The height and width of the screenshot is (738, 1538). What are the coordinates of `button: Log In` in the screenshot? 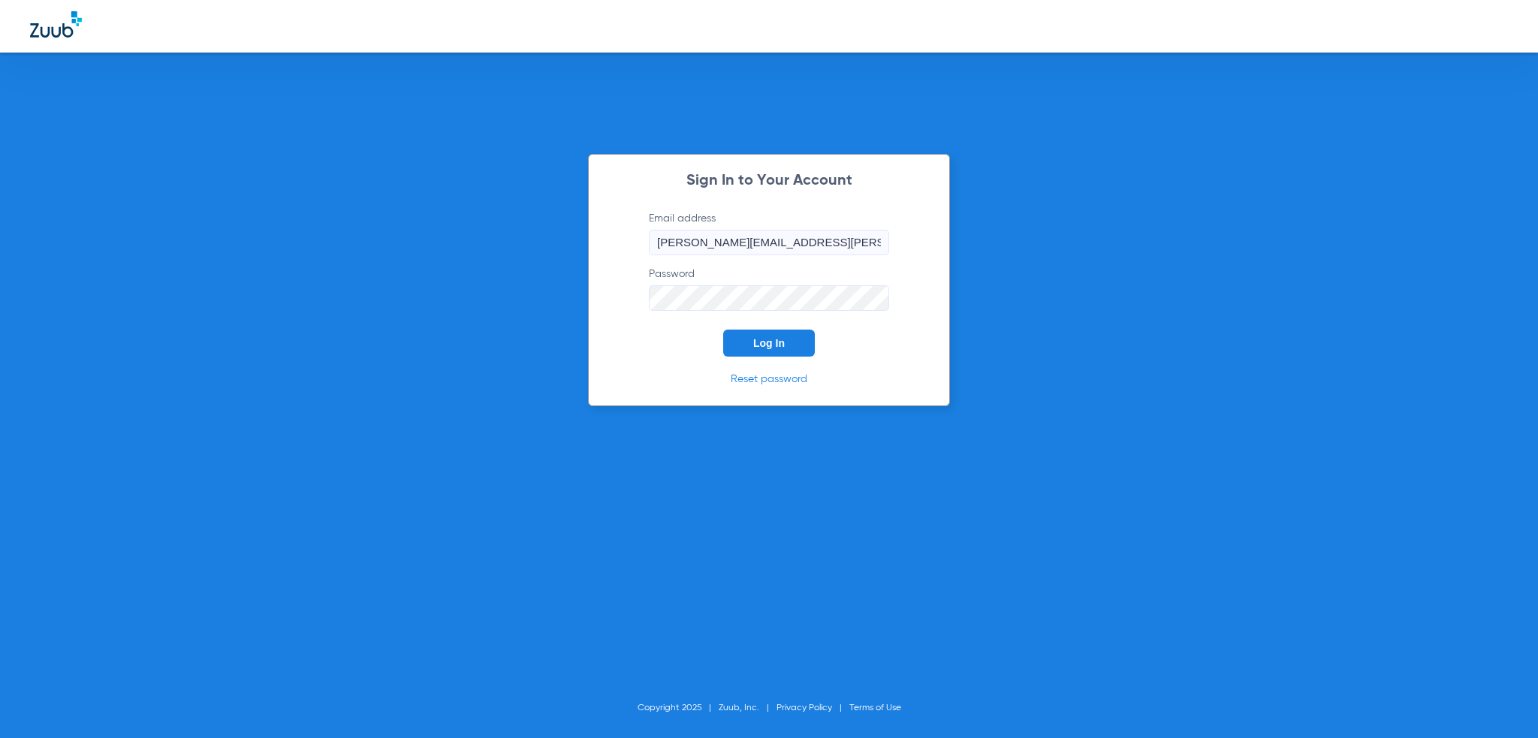 It's located at (769, 343).